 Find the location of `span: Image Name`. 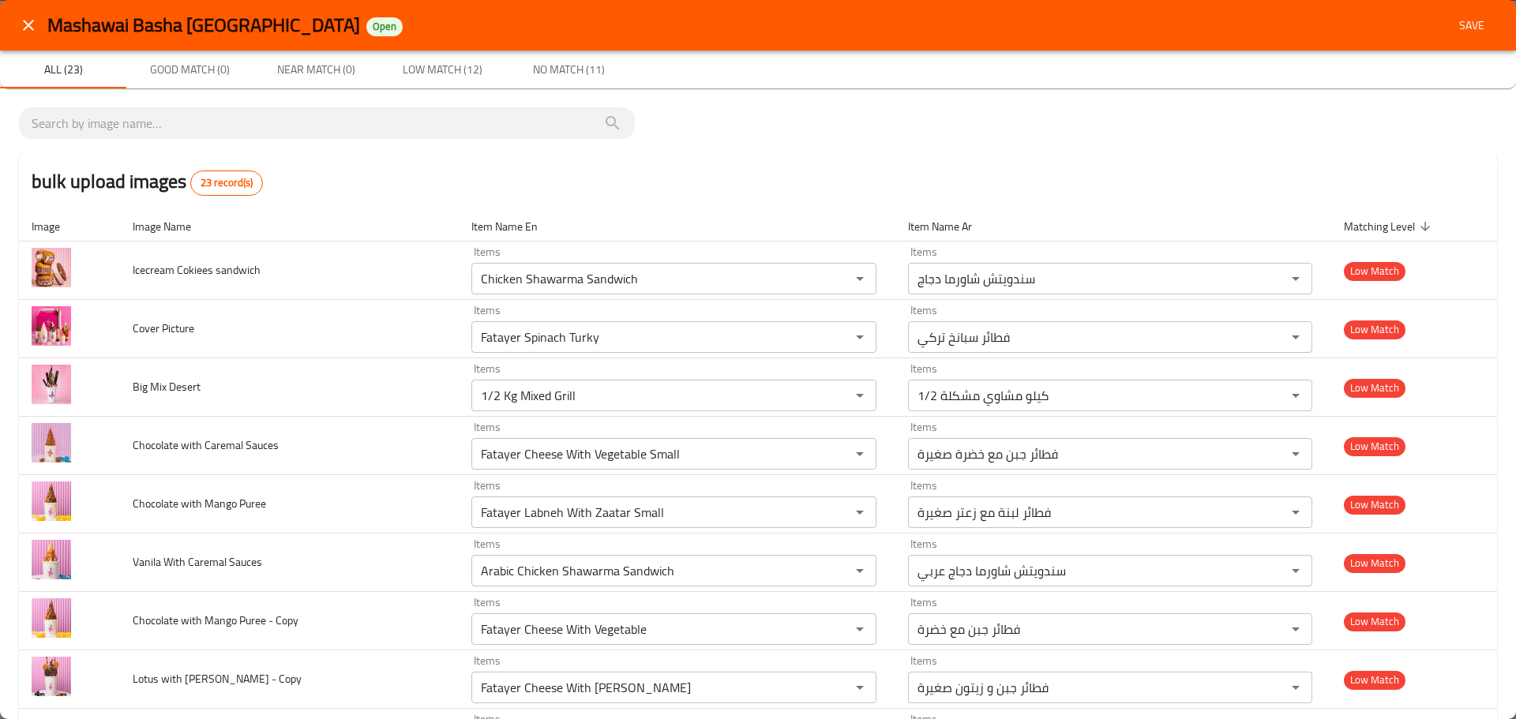

span: Image Name is located at coordinates (172, 227).